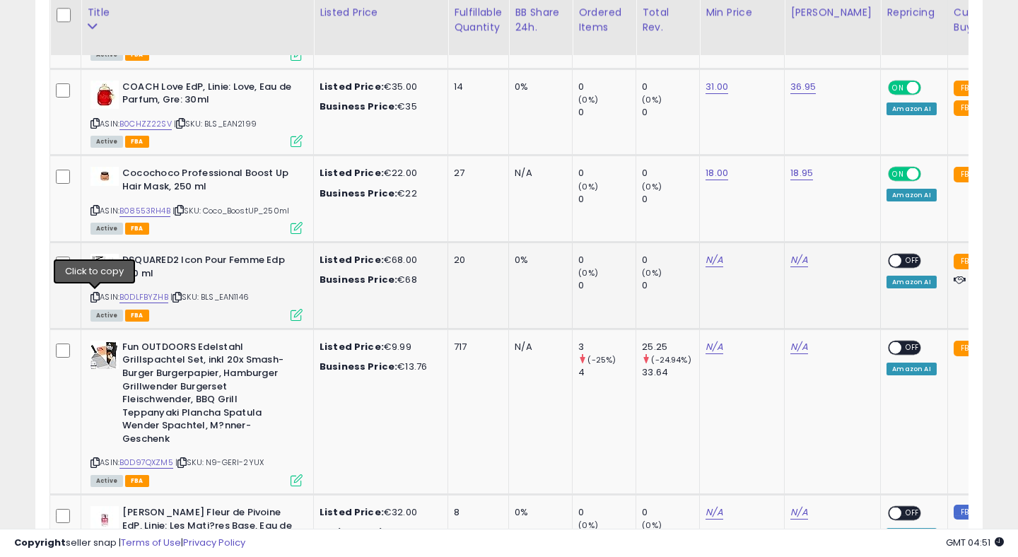 Image resolution: width=1018 pixels, height=557 pixels. I want to click on div: €35, so click(378, 107).